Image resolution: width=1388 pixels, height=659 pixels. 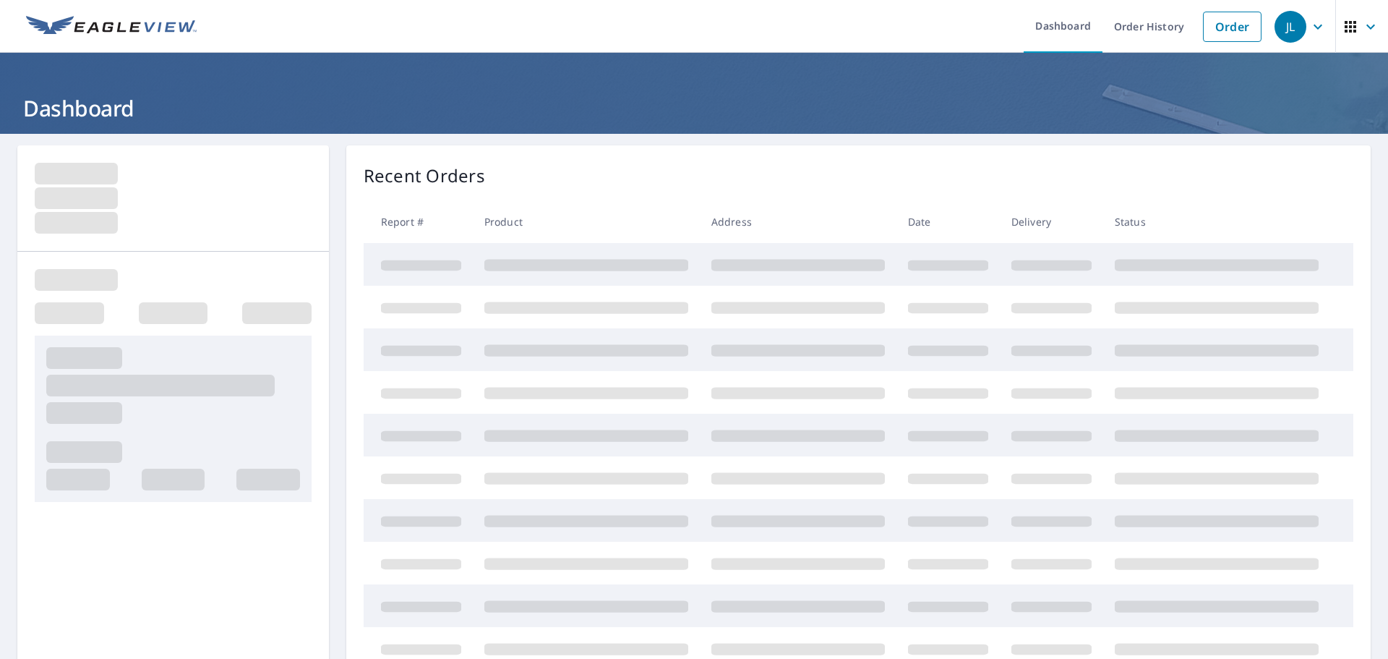 What do you see at coordinates (111, 27) in the screenshot?
I see `img: EV Logo` at bounding box center [111, 27].